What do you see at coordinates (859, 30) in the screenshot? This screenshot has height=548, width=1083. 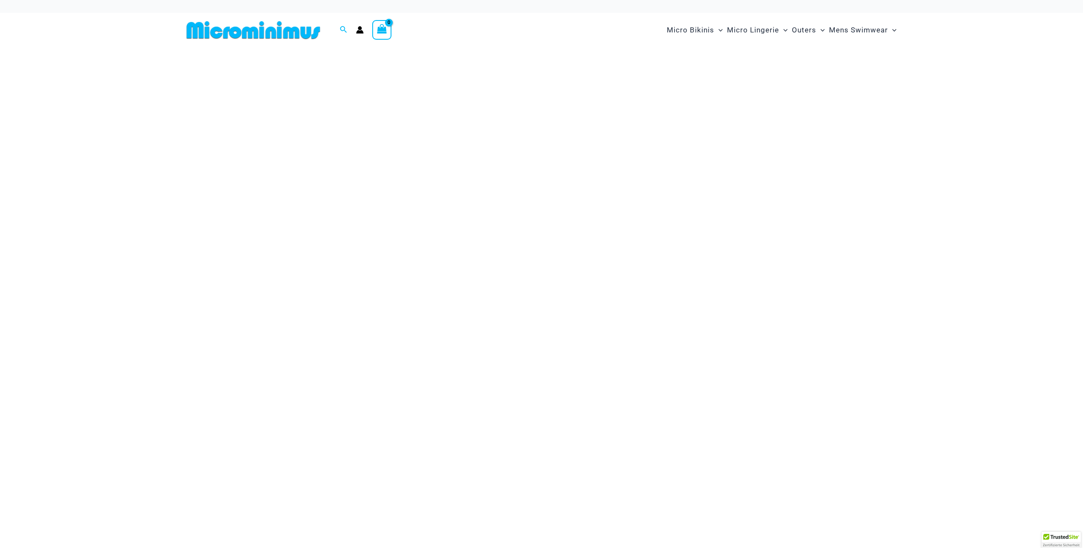 I see `span: Mens Swimwear` at bounding box center [859, 30].